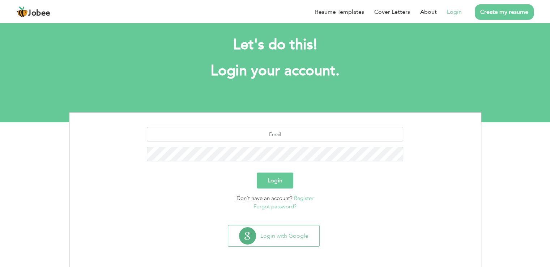 This screenshot has width=550, height=267. Describe the element at coordinates (275, 181) in the screenshot. I see `button: Login` at that location.